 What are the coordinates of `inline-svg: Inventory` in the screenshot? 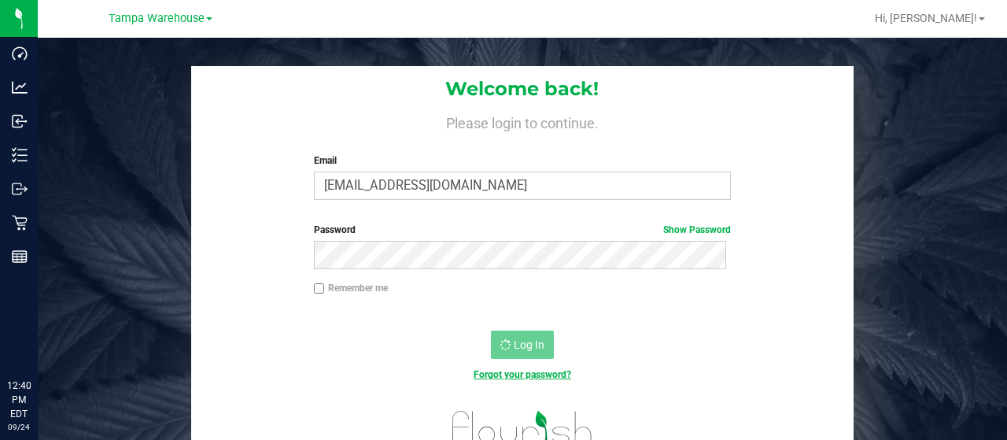 It's located at (20, 155).